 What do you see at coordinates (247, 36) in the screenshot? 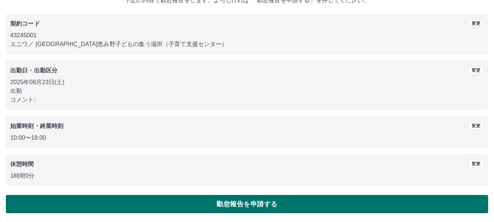
I see `p: 43245001` at bounding box center [247, 36].